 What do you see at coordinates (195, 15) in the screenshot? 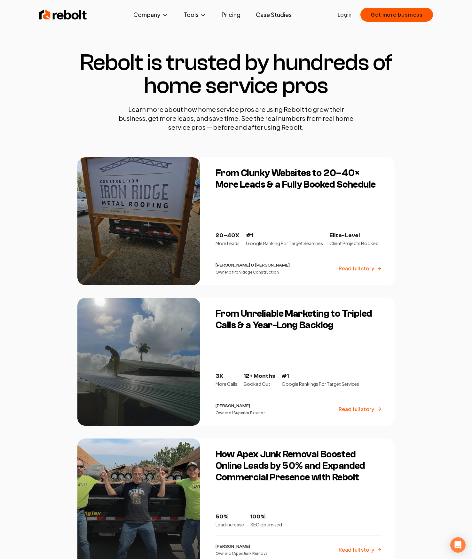
I see `button: Tools` at bounding box center [195, 15].